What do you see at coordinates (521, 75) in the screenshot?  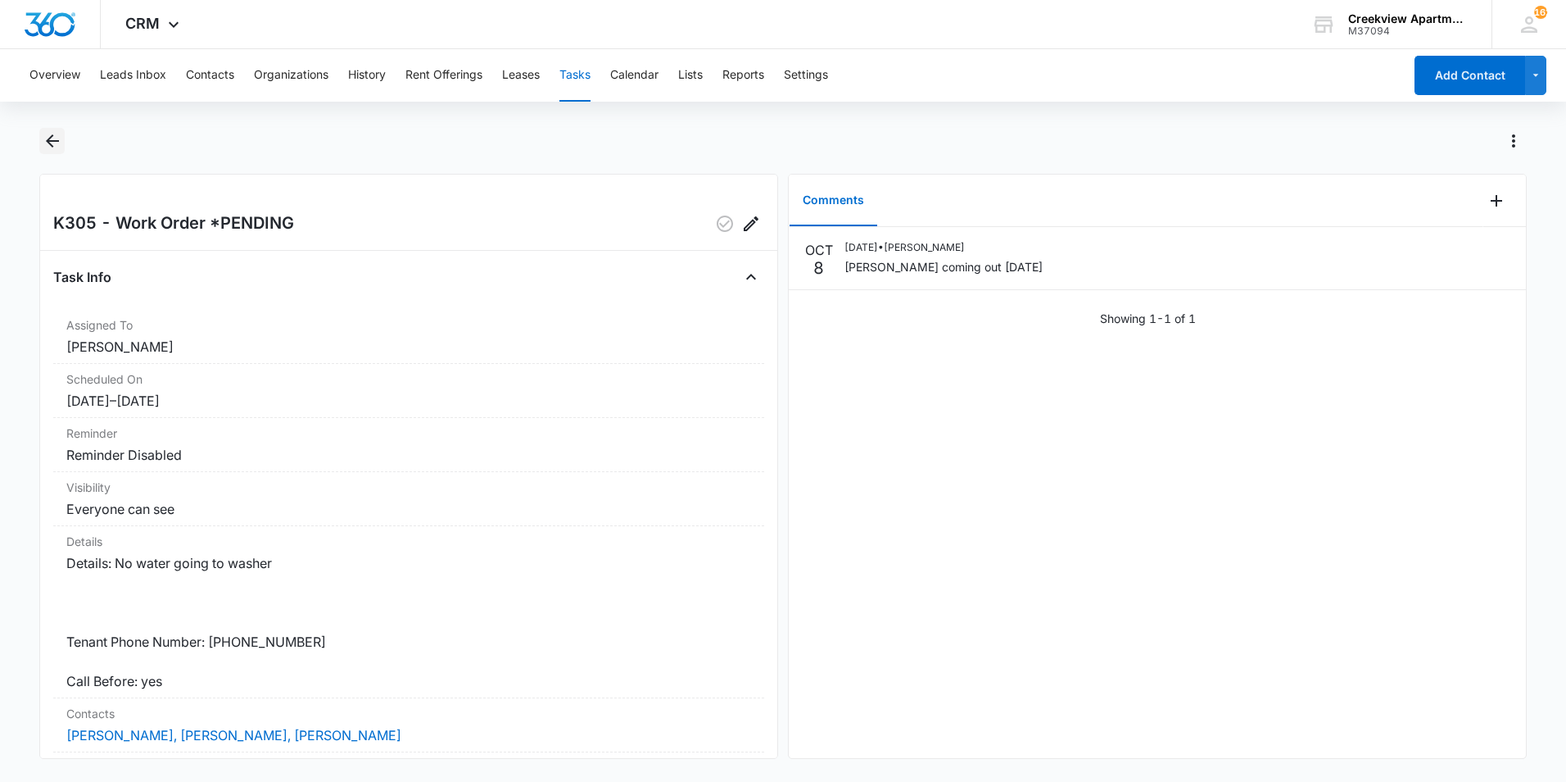 I see `button: Leases` at bounding box center [521, 75].